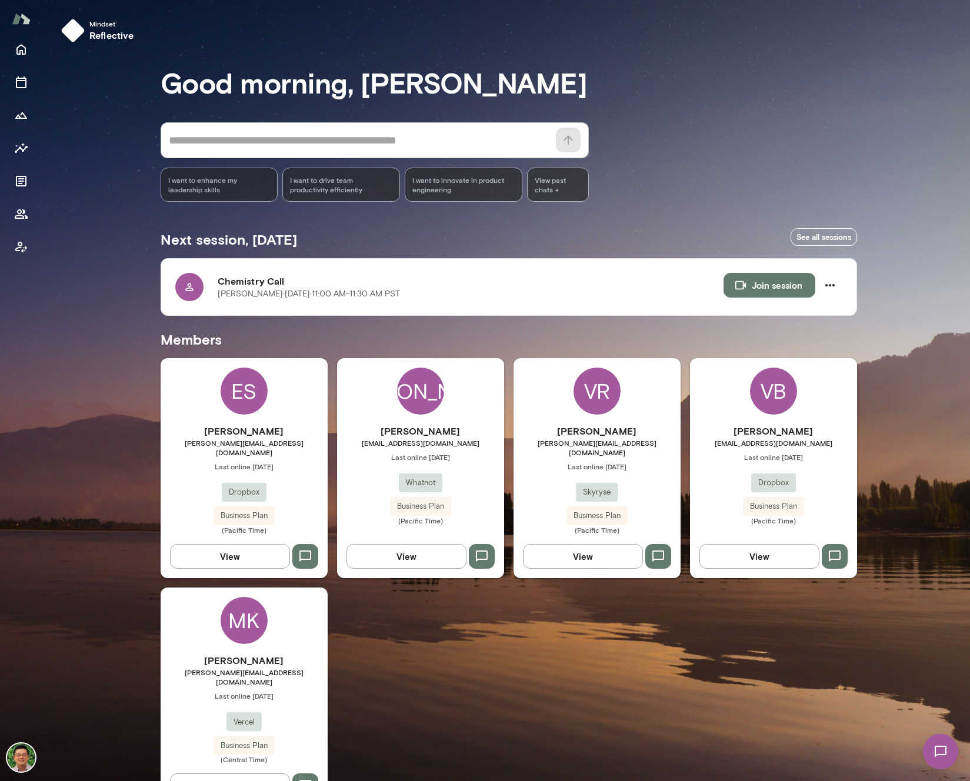 The width and height of the screenshot is (970, 781). Describe the element at coordinates (341, 185) in the screenshot. I see `div: I want to drive team productivity efficiently` at that location.